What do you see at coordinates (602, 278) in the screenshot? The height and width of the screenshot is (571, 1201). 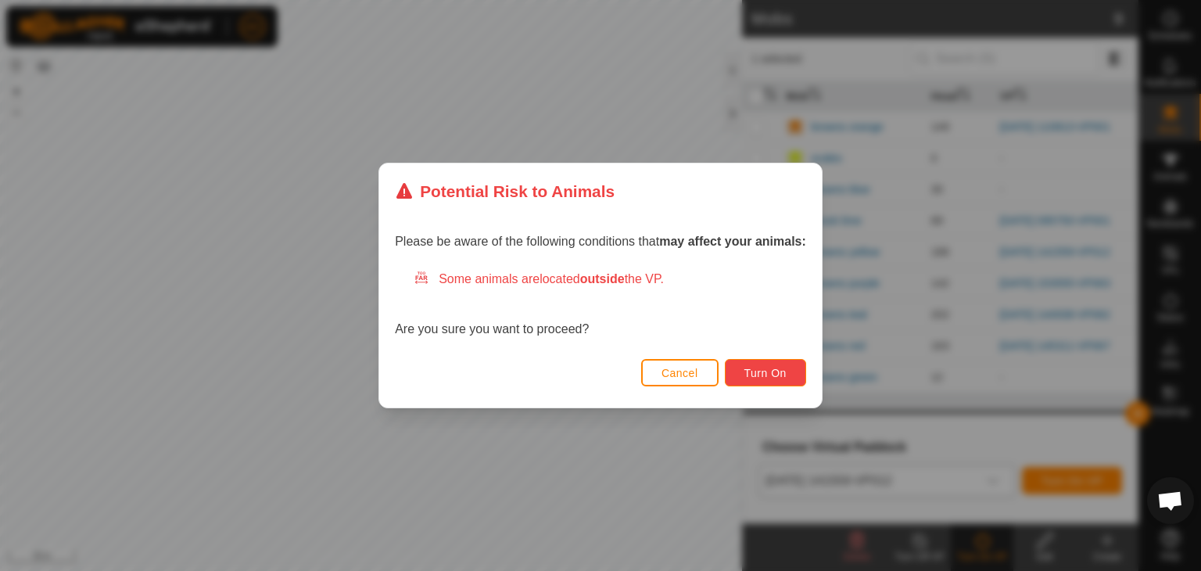 I see `strong: outside` at bounding box center [602, 278].